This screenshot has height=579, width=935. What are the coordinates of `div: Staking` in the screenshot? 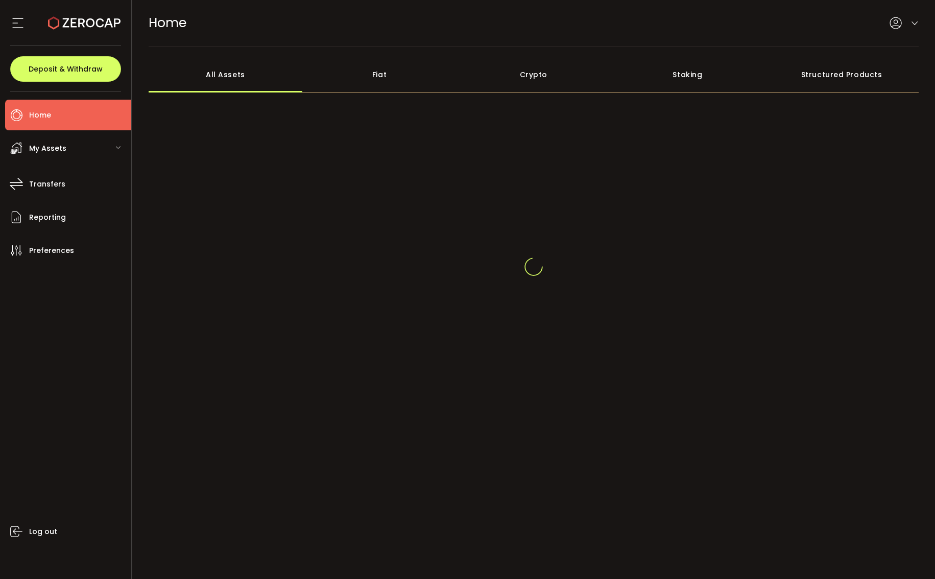 It's located at (688, 75).